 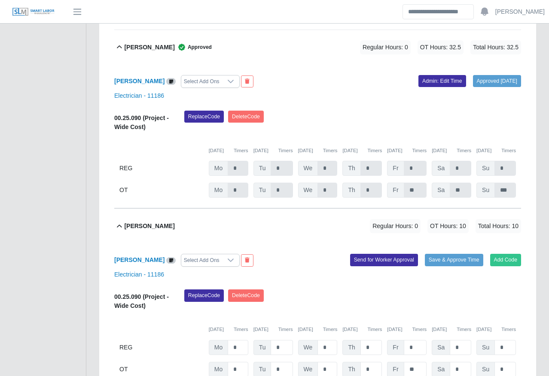 I want to click on span: Approved, so click(x=193, y=47).